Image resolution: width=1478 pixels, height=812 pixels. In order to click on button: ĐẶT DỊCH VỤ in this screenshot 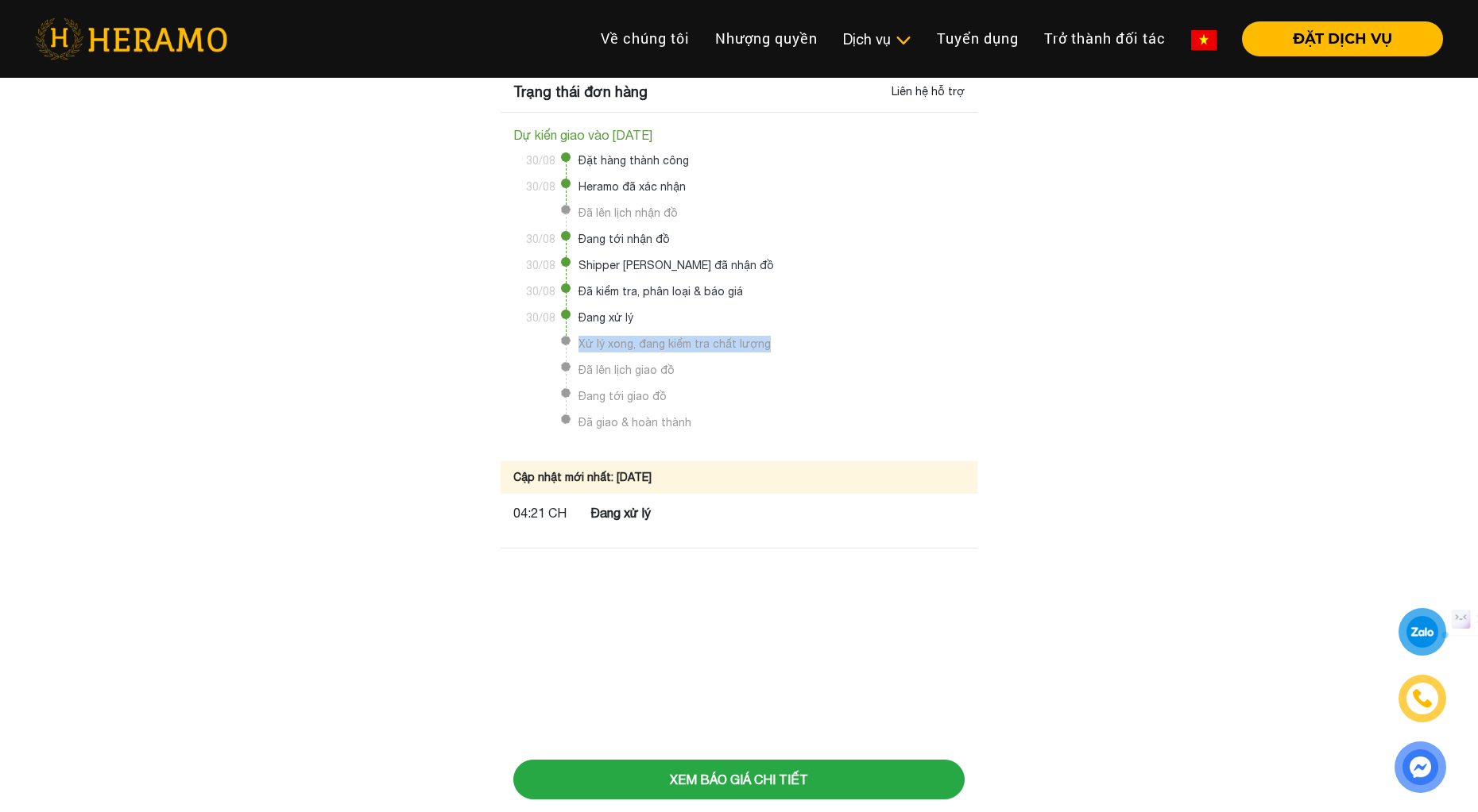, I will do `click(1342, 39)`.